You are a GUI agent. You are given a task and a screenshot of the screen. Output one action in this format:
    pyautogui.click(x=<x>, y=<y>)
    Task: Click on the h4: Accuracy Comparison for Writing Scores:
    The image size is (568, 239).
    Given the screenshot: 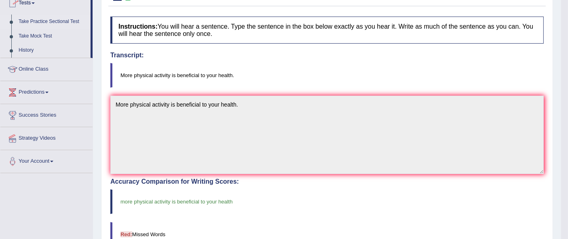 What is the action you would take?
    pyautogui.click(x=327, y=182)
    